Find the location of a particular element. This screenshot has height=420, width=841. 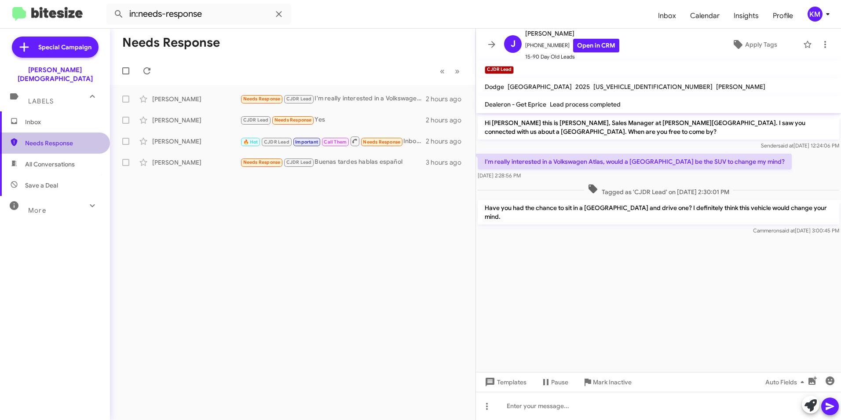

span: Profile is located at coordinates (783, 16).